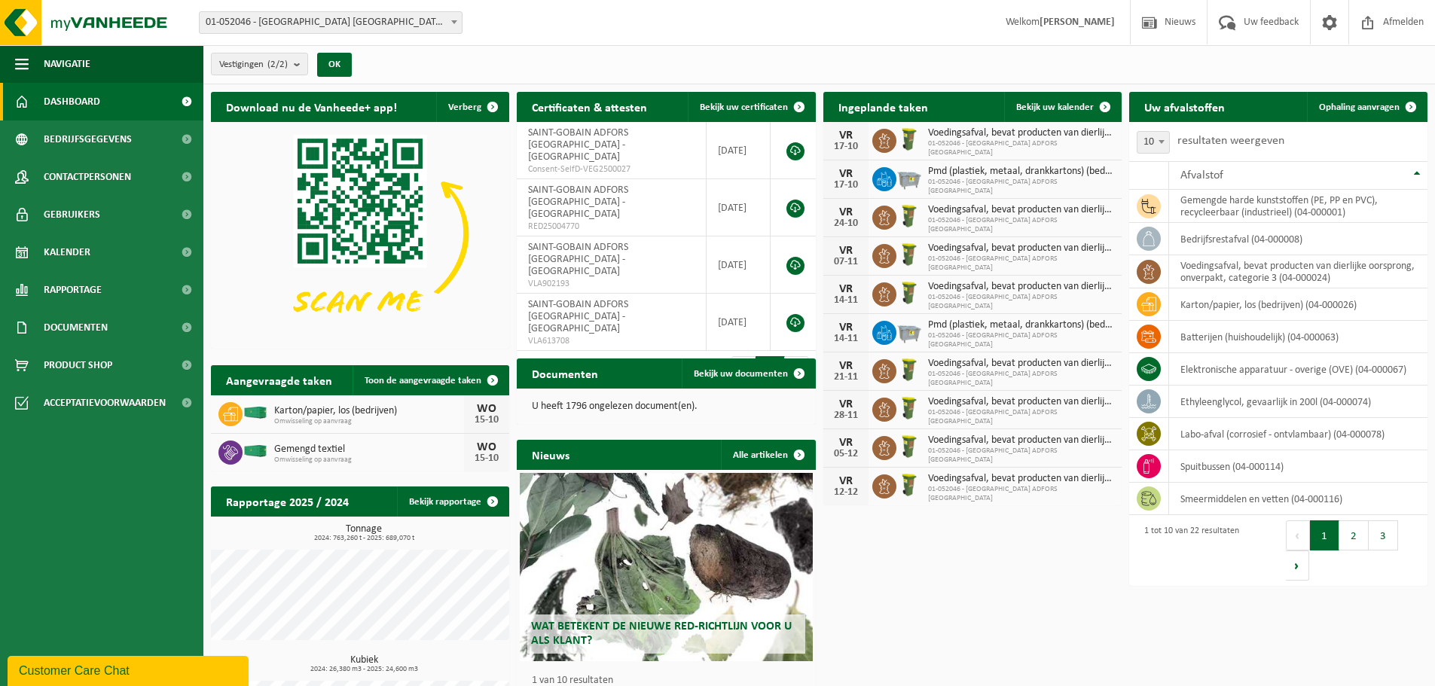 The width and height of the screenshot is (1435, 686). I want to click on td: karton/papier, los (bedrijven) (04-000026), so click(1298, 304).